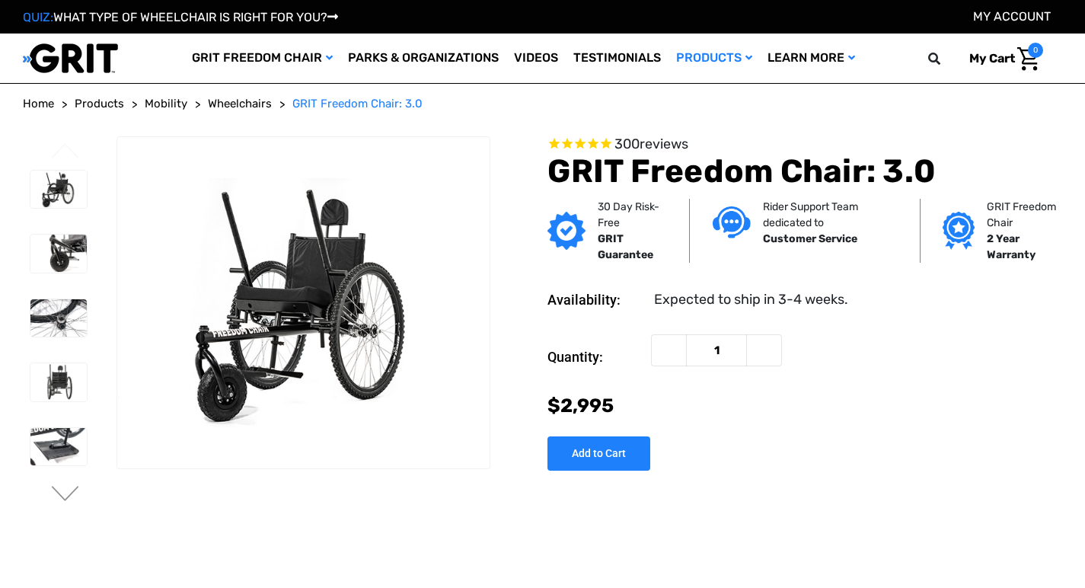  What do you see at coordinates (1012, 16) in the screenshot?
I see `a: Account` at bounding box center [1012, 16].